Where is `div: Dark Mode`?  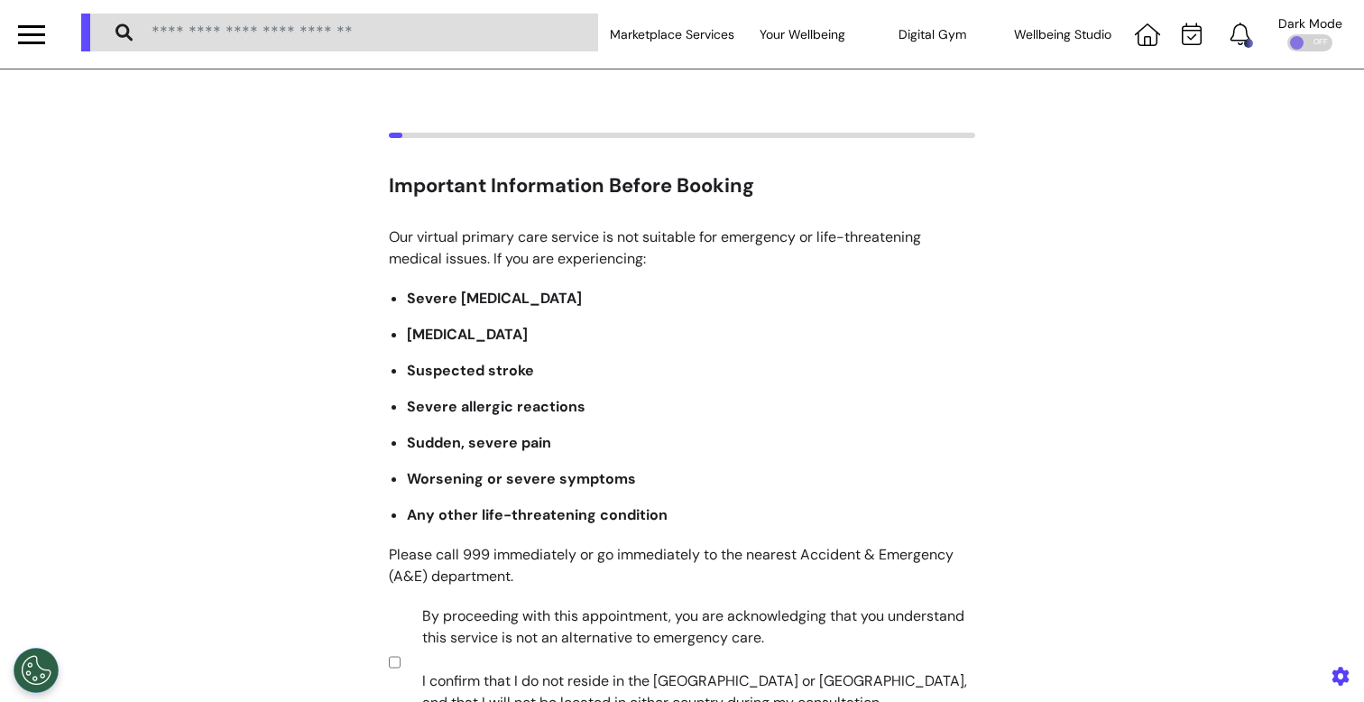
div: Dark Mode is located at coordinates (1310, 23).